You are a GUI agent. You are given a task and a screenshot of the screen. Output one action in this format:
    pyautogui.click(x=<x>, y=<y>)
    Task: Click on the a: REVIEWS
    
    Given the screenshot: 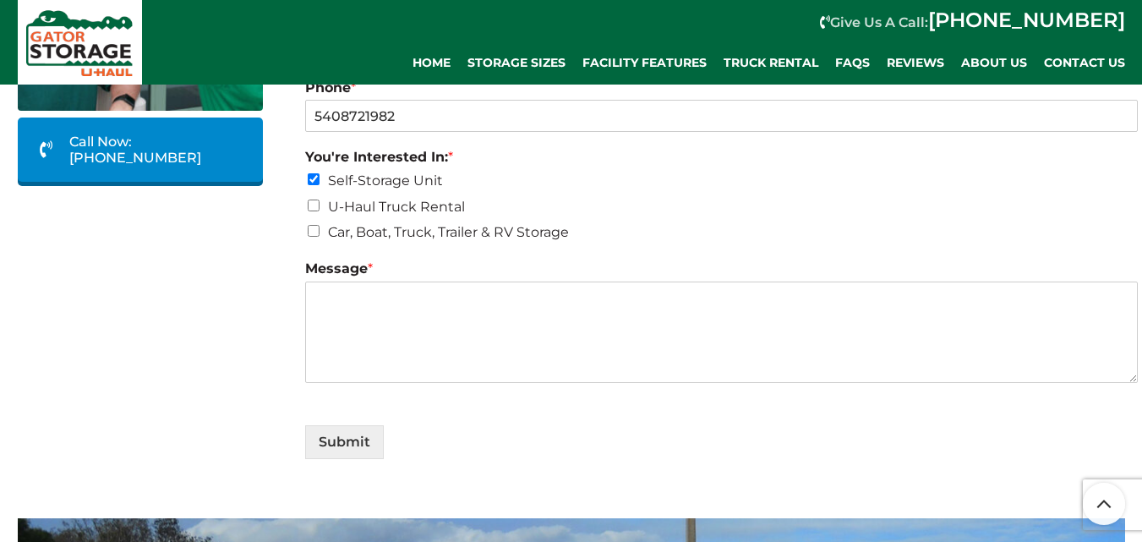 What is the action you would take?
    pyautogui.click(x=915, y=63)
    